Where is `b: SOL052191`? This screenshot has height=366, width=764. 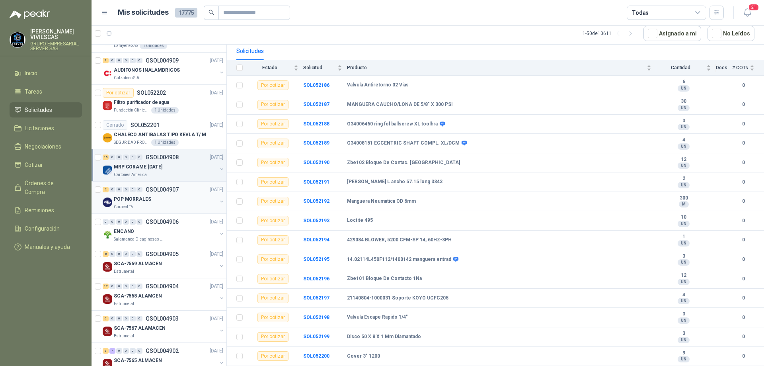 b: SOL052191 is located at coordinates (316, 182).